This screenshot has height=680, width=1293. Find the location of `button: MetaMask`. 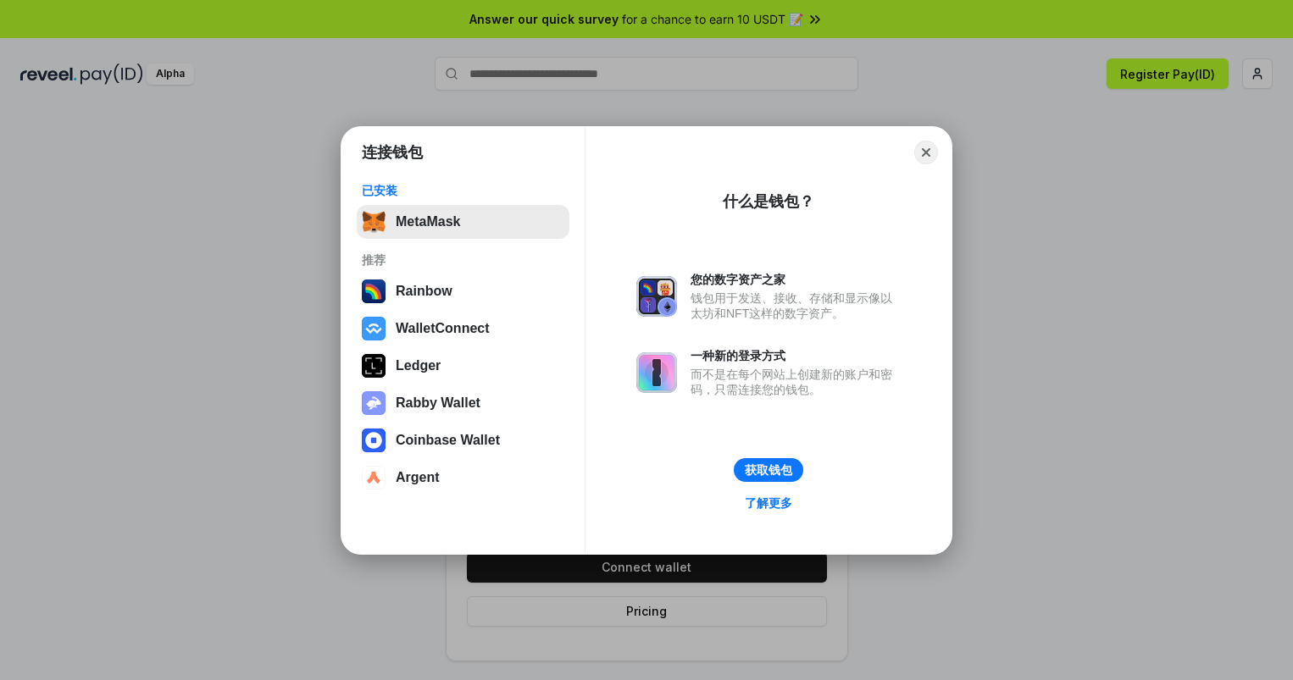

button: MetaMask is located at coordinates (463, 222).